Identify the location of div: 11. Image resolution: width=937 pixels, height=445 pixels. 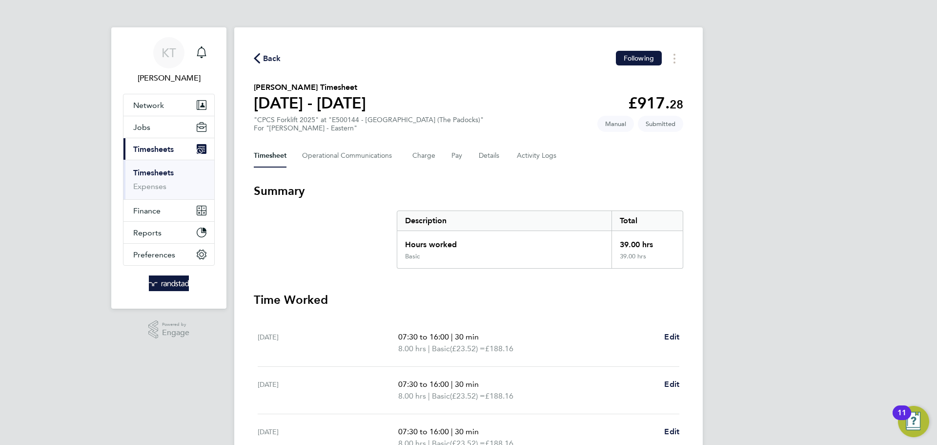
(902, 419).